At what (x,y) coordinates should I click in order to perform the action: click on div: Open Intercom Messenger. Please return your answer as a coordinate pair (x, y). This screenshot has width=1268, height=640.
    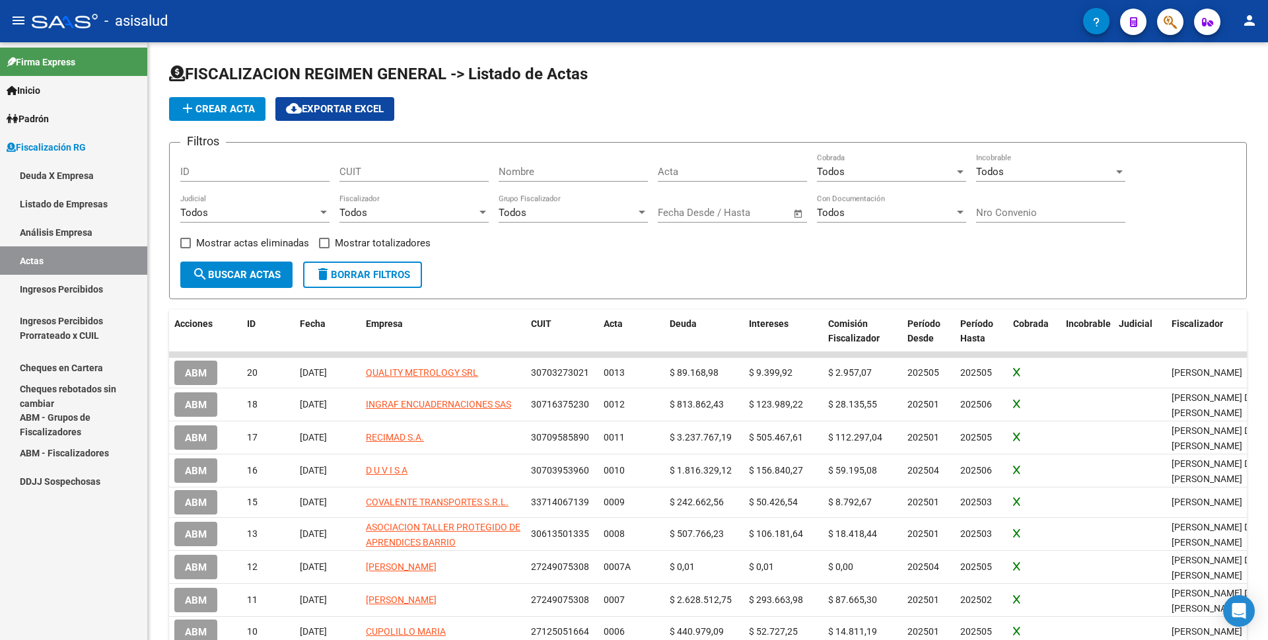
    Looking at the image, I should click on (1239, 611).